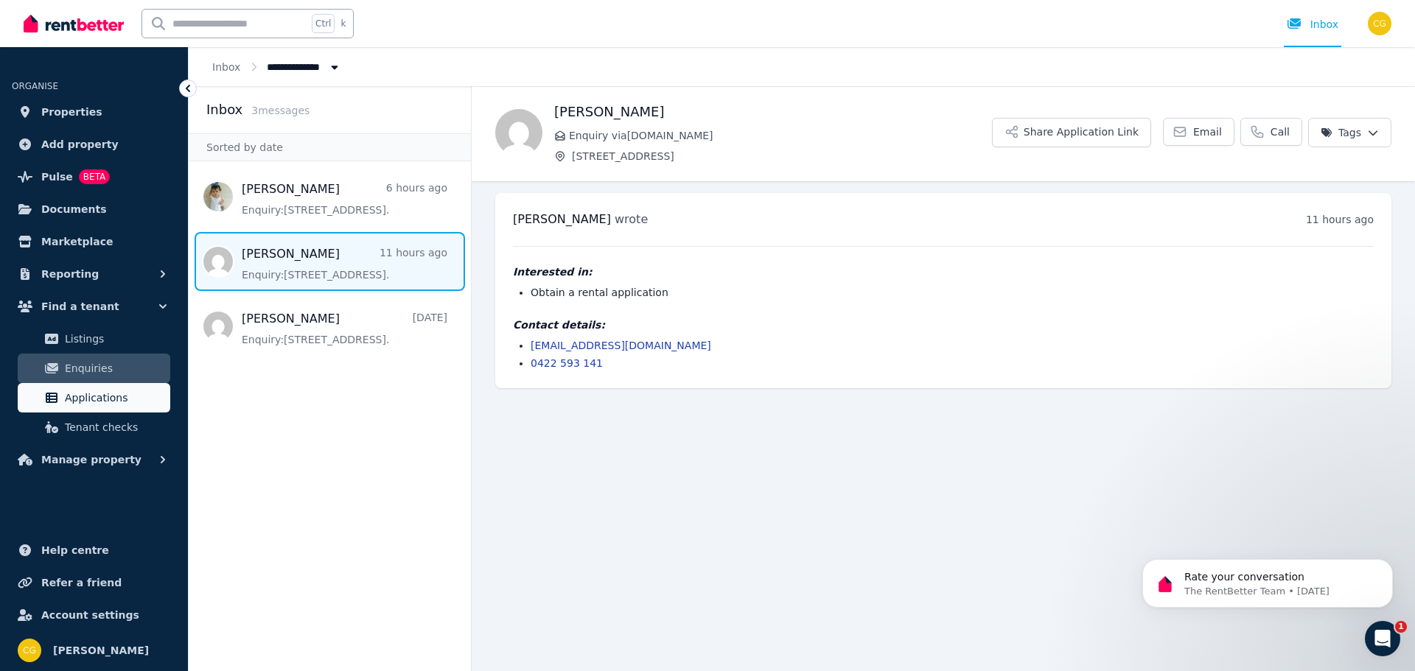 The height and width of the screenshot is (671, 1415). I want to click on li: Obtain a rental application, so click(952, 293).